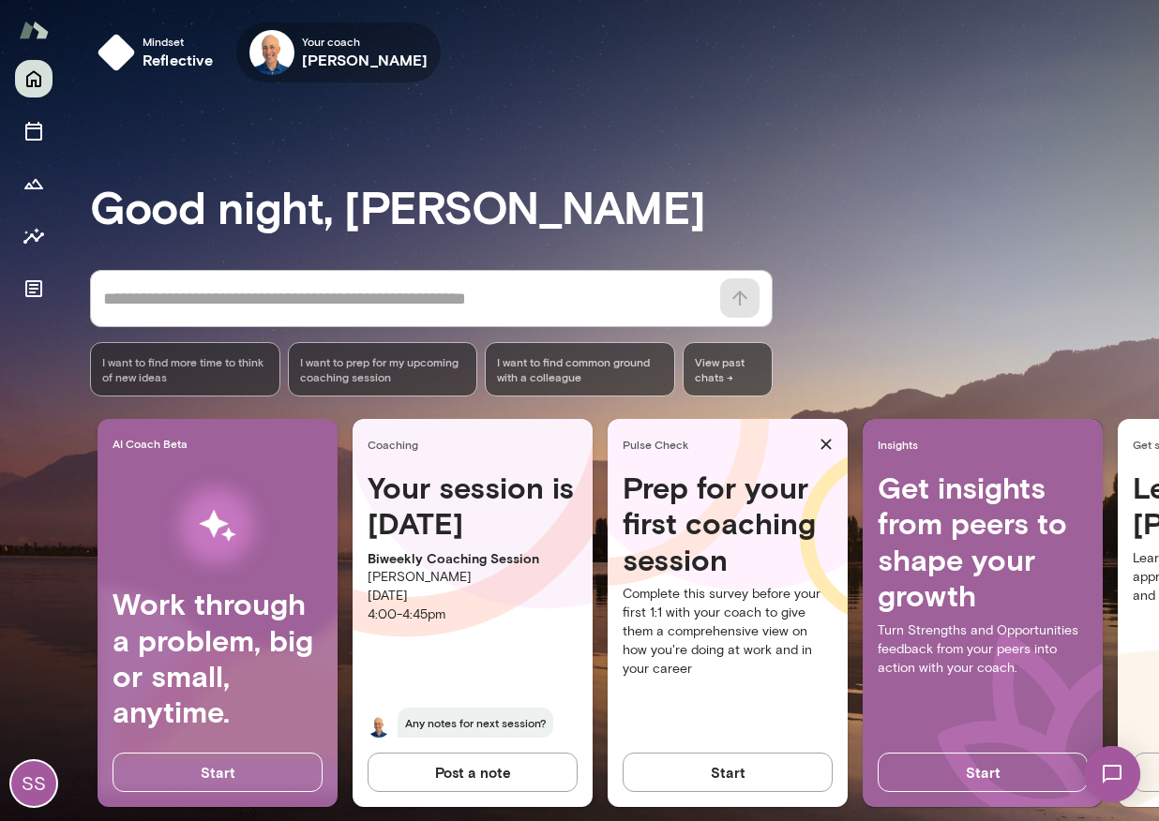 This screenshot has height=821, width=1159. What do you see at coordinates (34, 289) in the screenshot?
I see `button: Documents` at bounding box center [34, 289].